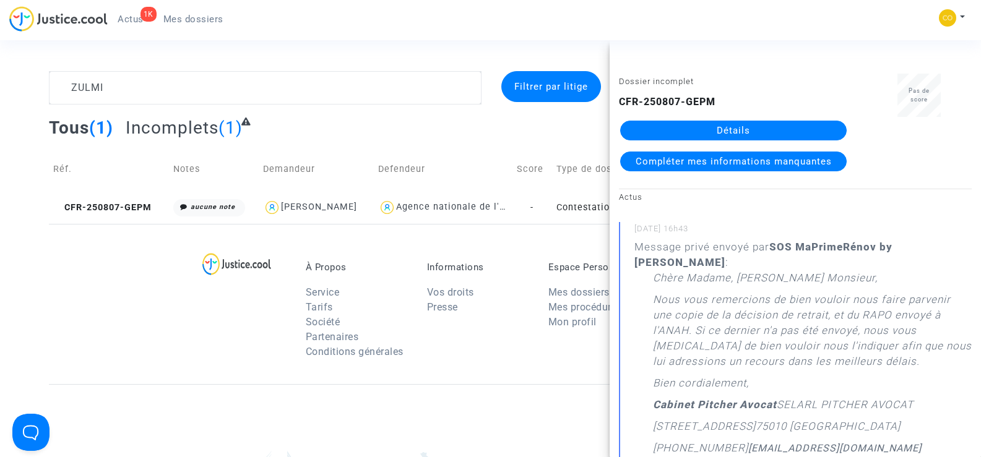 The height and width of the screenshot is (457, 981). I want to click on a: Détails, so click(733, 131).